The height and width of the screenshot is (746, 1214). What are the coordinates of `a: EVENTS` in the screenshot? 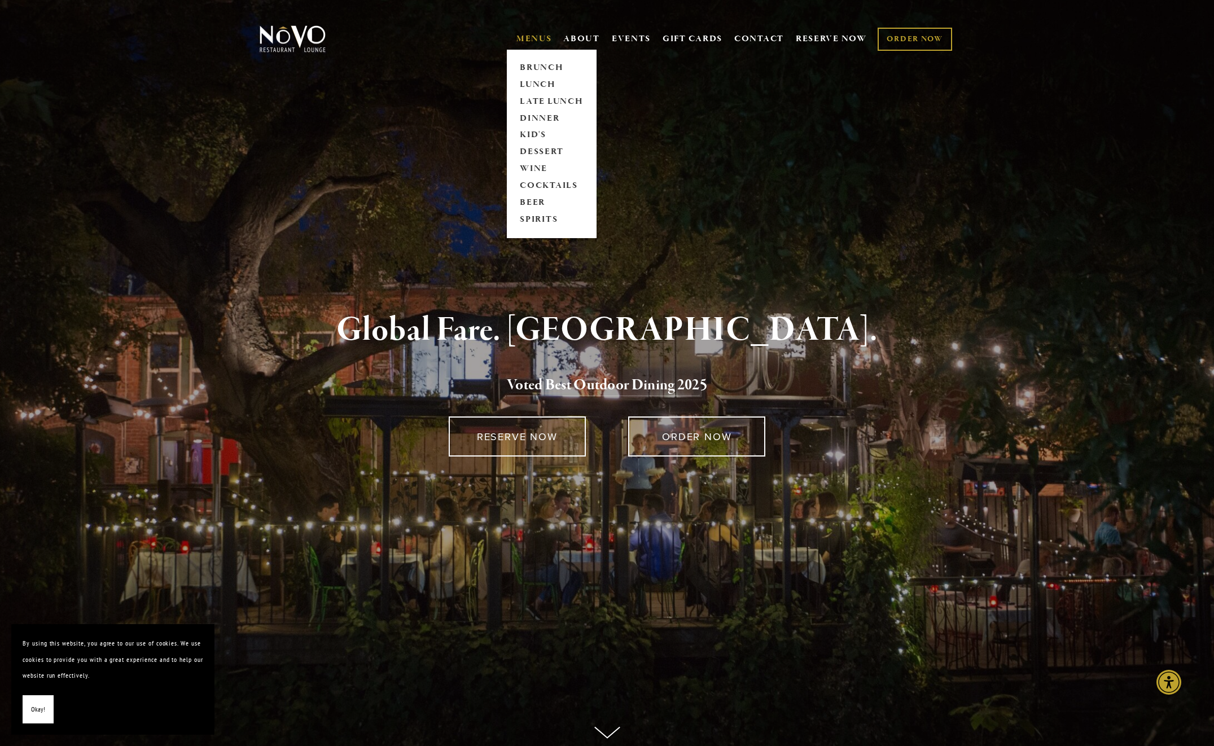 It's located at (631, 39).